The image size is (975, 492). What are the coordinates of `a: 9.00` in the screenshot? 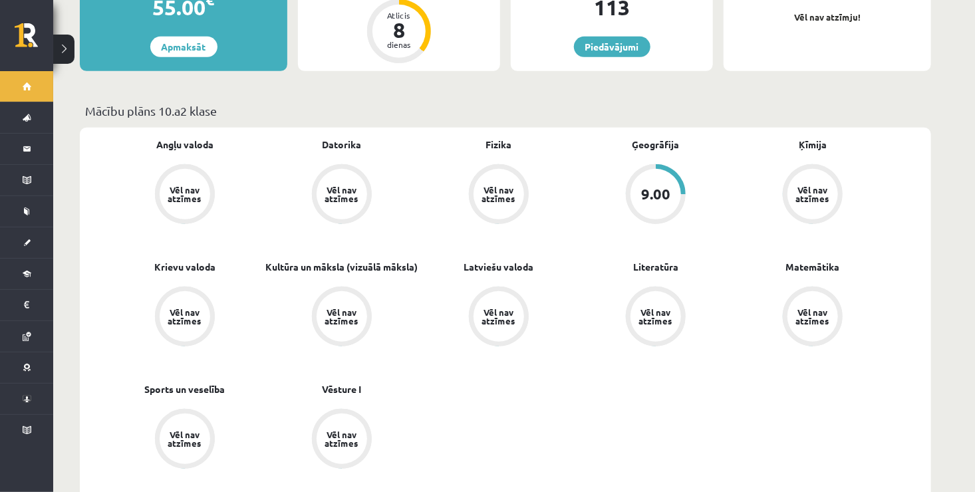 It's located at (656, 196).